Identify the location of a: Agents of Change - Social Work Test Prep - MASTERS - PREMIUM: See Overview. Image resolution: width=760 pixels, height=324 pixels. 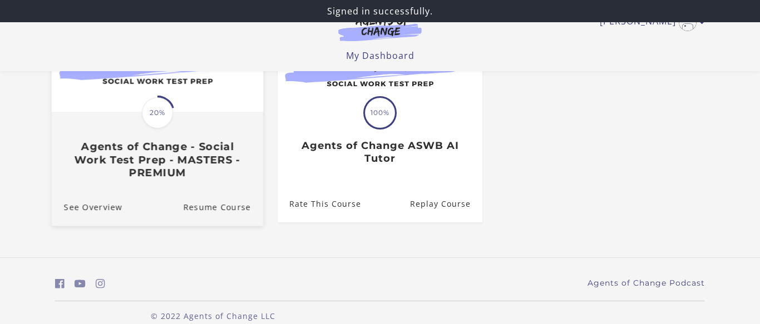
(87, 206).